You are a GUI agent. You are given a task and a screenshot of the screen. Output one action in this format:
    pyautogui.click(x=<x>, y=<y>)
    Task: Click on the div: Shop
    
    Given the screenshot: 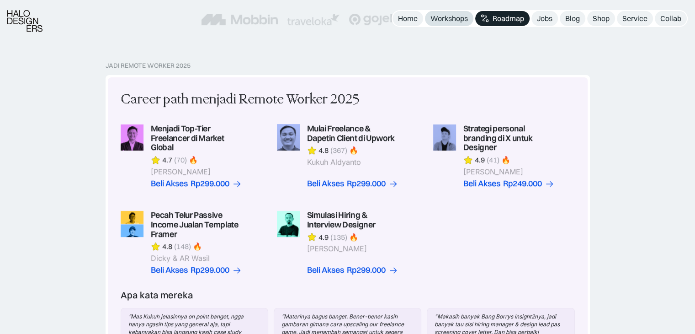 What is the action you would take?
    pyautogui.click(x=601, y=18)
    